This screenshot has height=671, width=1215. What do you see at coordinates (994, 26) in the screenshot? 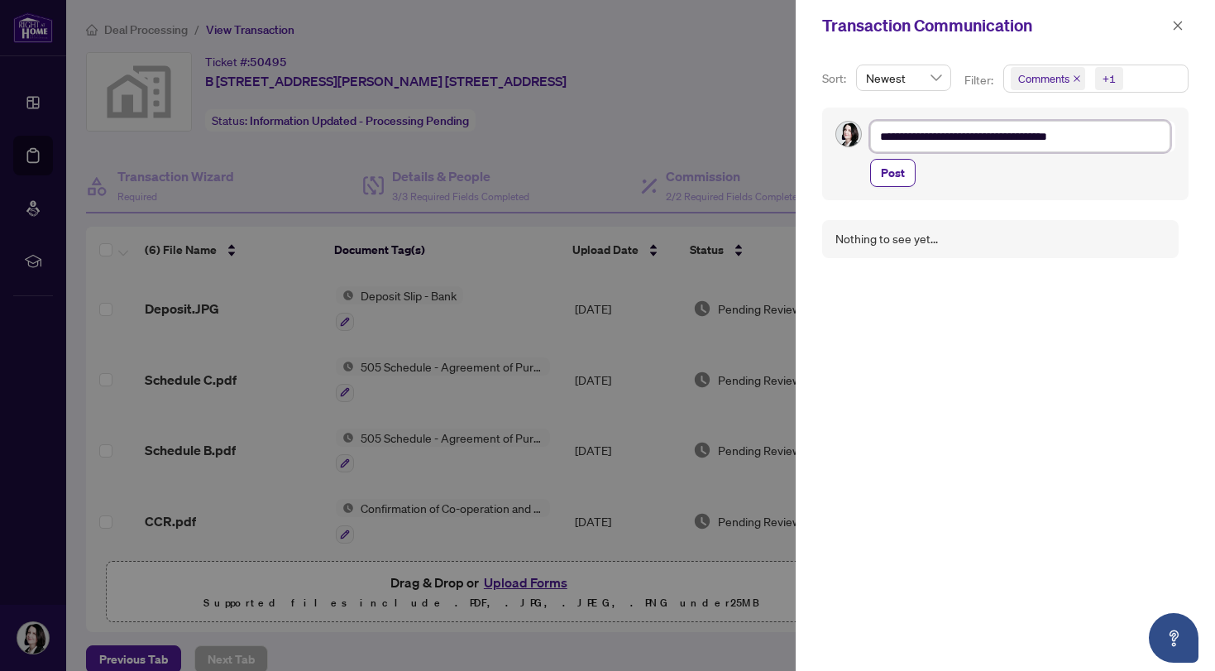
I see `div: Transaction Communication` at bounding box center [994, 26].